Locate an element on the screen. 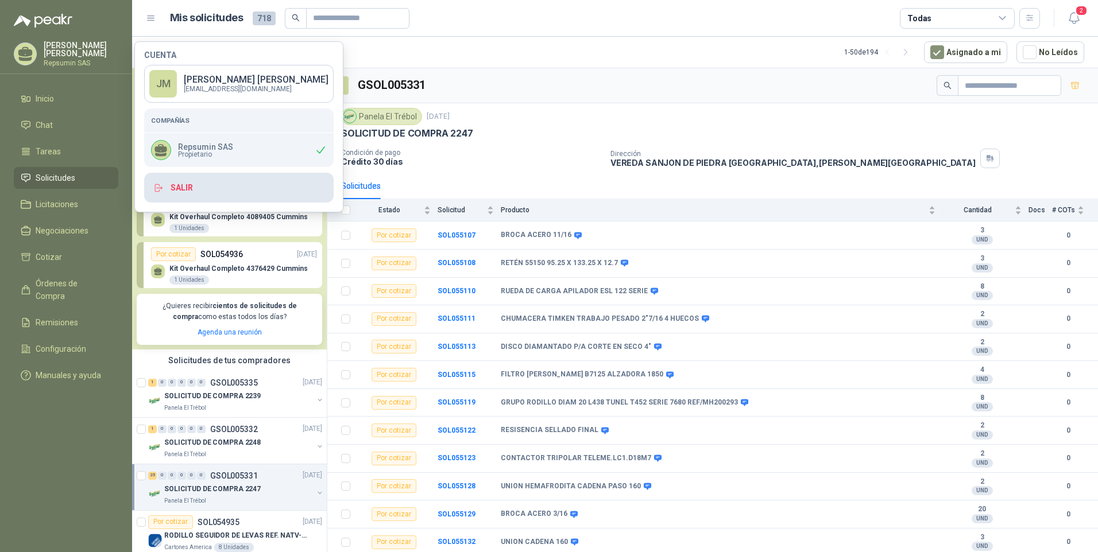 Image resolution: width=1098 pixels, height=552 pixels. a: SOL055128 is located at coordinates (456, 486).